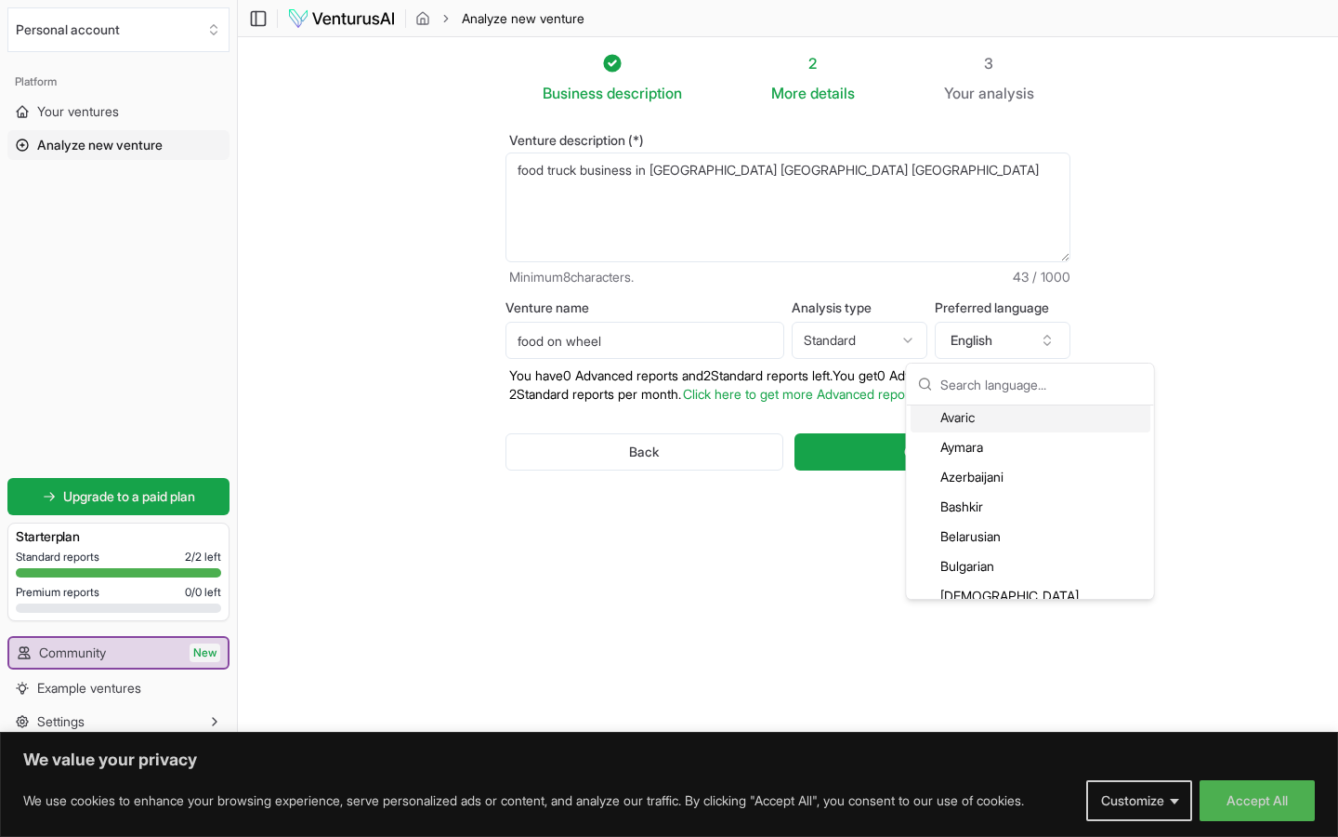 The height and width of the screenshot is (837, 1338). What do you see at coordinates (500, 19) in the screenshot?
I see `nav: breadcrumb` at bounding box center [500, 19].